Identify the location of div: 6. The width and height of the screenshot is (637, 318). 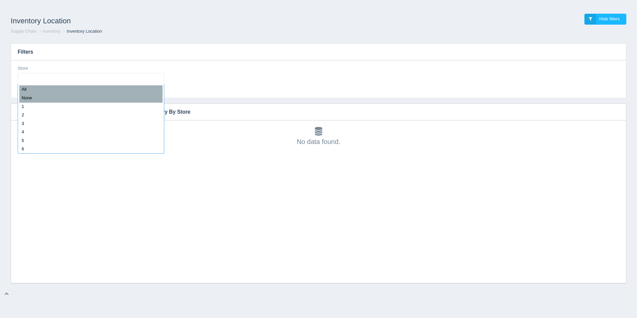
(91, 149).